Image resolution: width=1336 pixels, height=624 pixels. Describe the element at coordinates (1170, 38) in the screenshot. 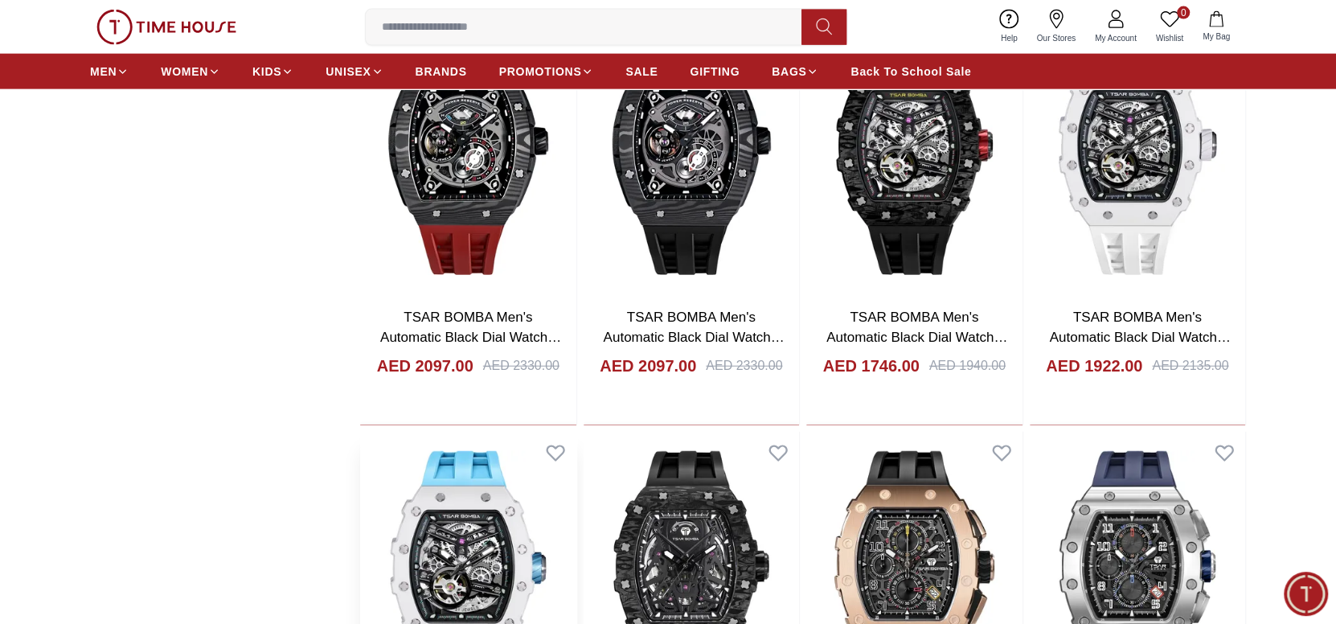

I see `span: Wishlist` at that location.